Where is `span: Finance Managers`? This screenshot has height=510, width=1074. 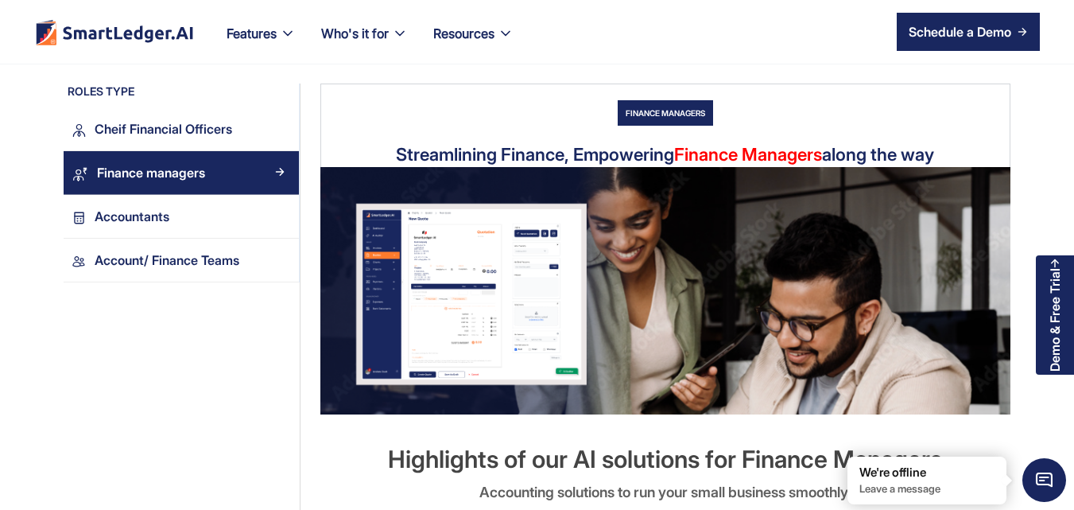 span: Finance Managers is located at coordinates (748, 154).